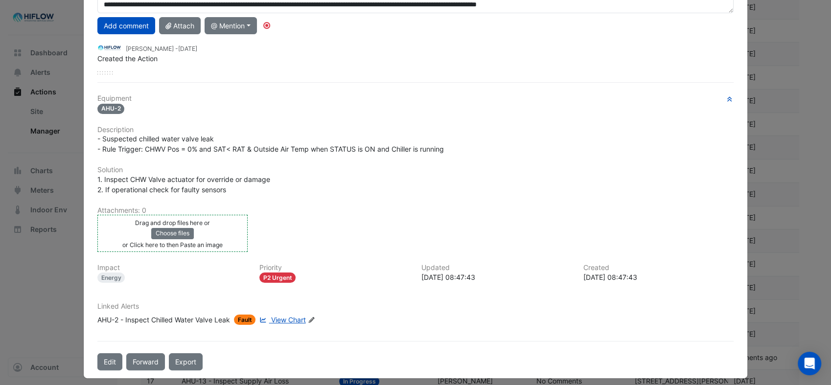  I want to click on button: Attach, so click(180, 25).